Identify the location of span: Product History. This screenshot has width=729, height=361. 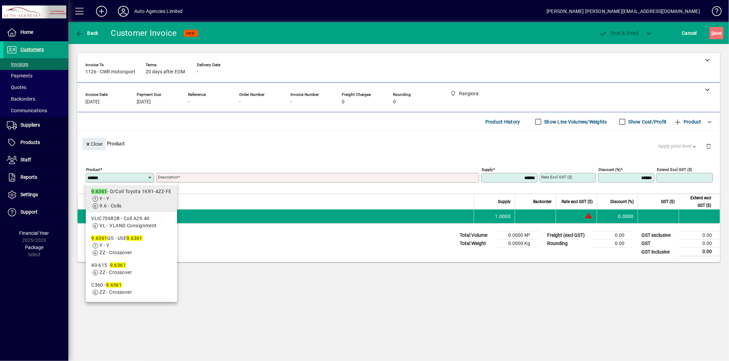
(502, 122).